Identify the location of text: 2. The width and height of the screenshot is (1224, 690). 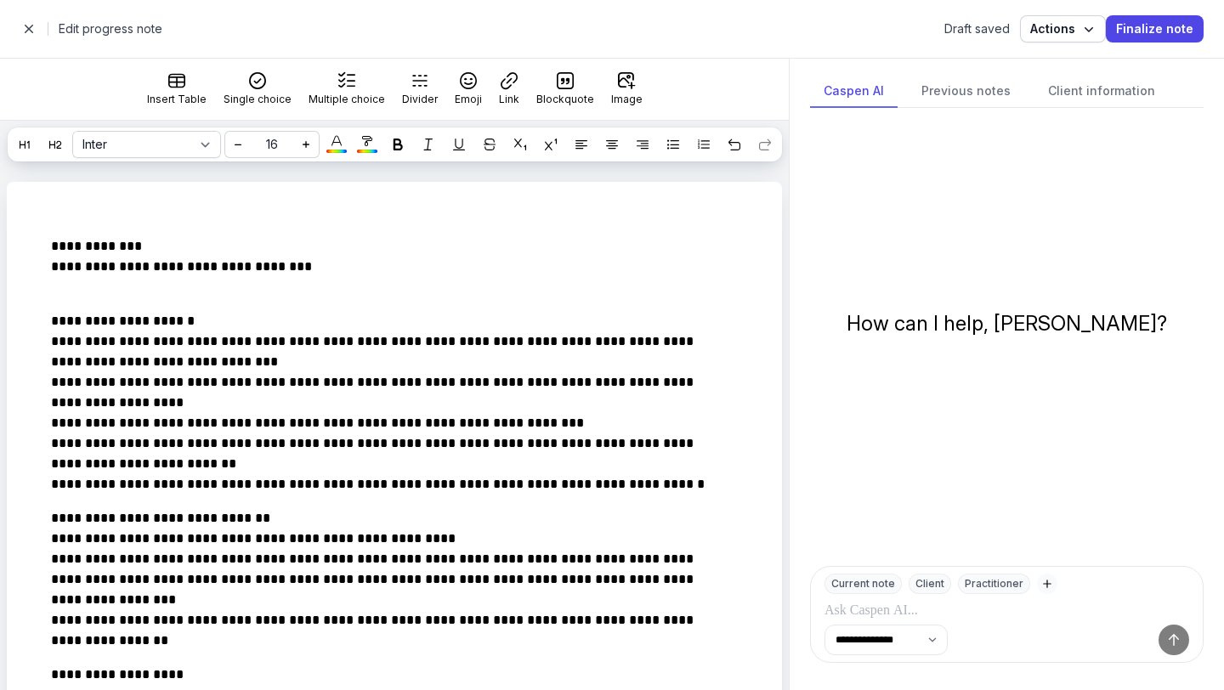
(699, 145).